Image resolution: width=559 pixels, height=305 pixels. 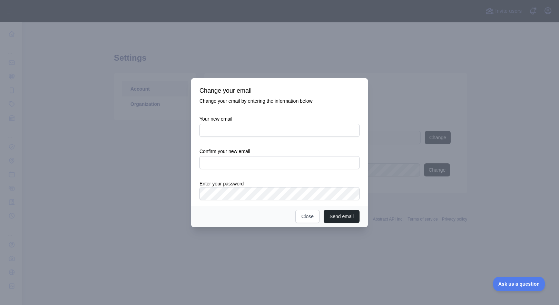 I want to click on button: Close, so click(x=307, y=217).